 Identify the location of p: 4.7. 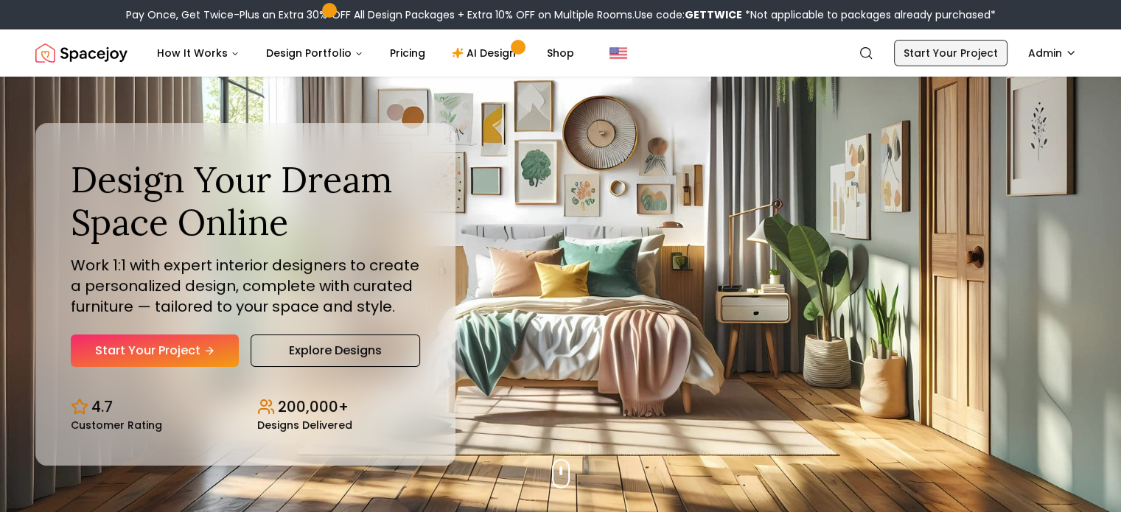
(102, 407).